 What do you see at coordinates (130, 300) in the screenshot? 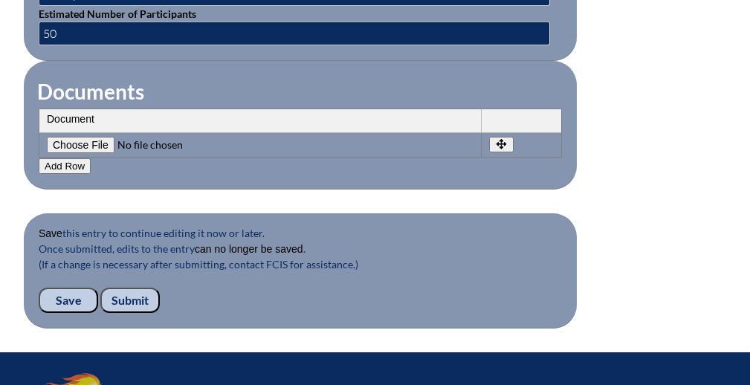
I see `input: Submit` at bounding box center [130, 300].